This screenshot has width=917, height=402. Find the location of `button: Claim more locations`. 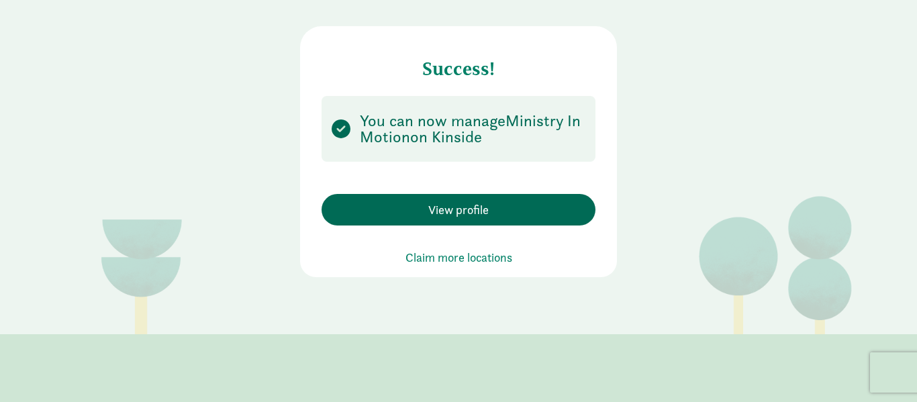

button: Claim more locations is located at coordinates (459, 257).